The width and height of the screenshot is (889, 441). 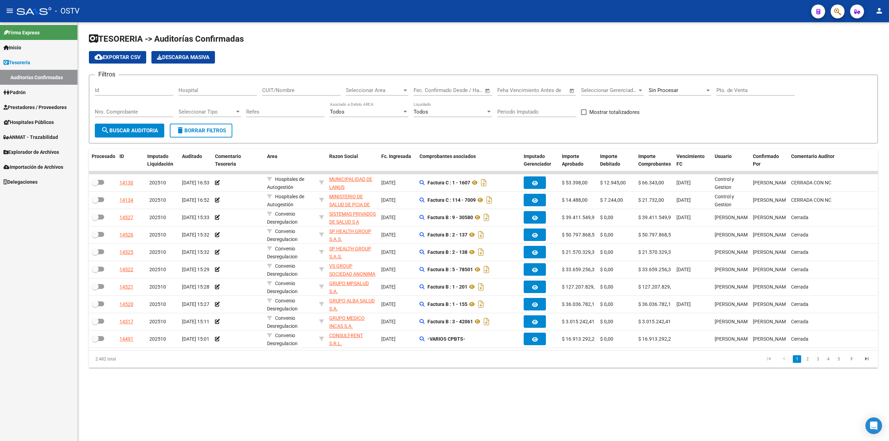 I want to click on span: Importación de Archivos, so click(x=33, y=167).